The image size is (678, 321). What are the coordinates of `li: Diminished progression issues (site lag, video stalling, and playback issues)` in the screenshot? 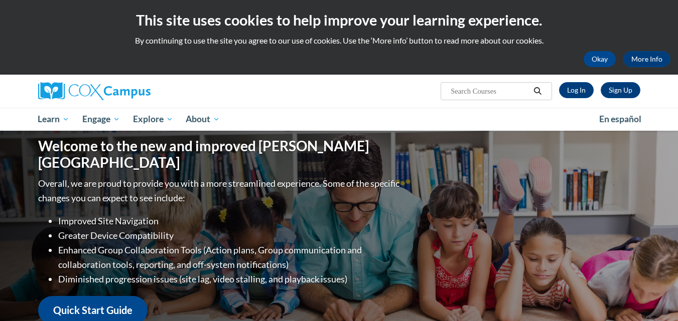 It's located at (230, 279).